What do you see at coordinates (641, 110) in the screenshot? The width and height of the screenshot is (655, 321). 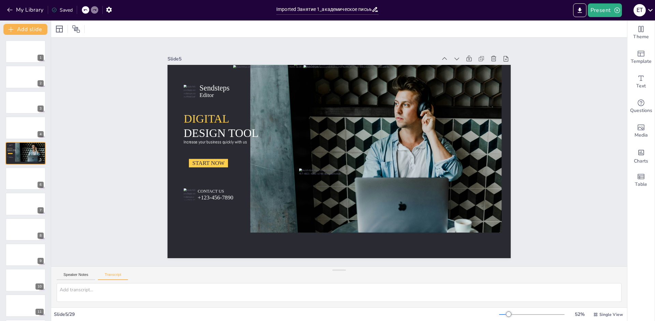 I see `span: Questions` at bounding box center [641, 110].